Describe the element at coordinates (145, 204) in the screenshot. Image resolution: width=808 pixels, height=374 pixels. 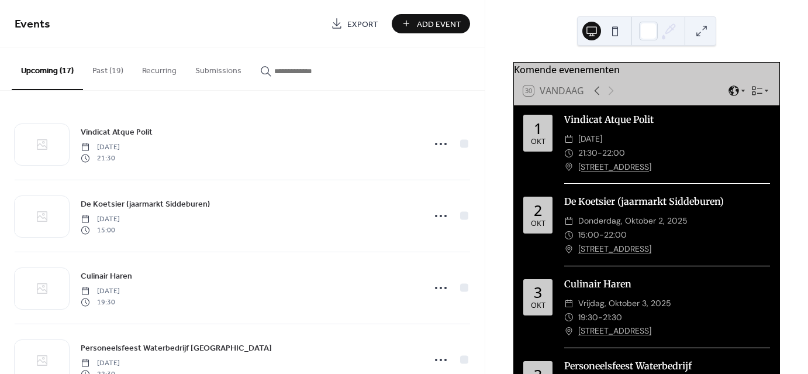
I see `a: De Koetsier (jaarmarkt Siddeburen)` at that location.